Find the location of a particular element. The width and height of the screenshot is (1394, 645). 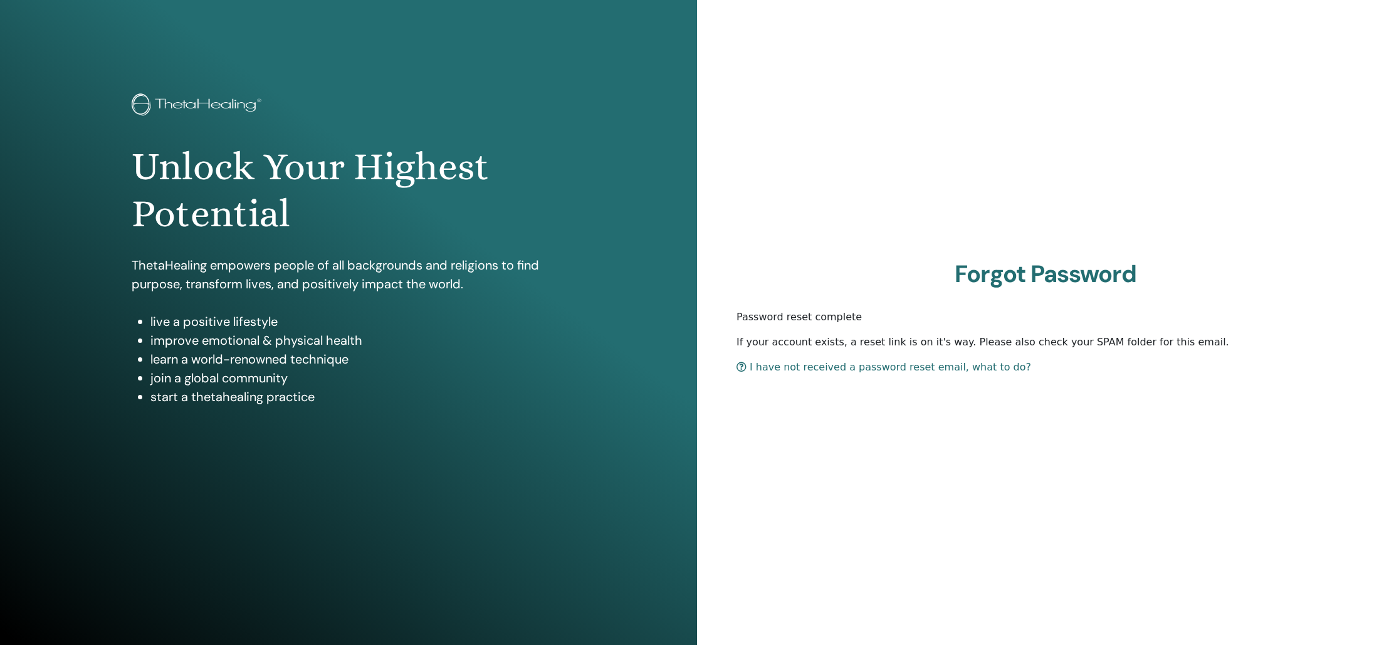

li: learn a world-renowned technique is located at coordinates (357, 359).